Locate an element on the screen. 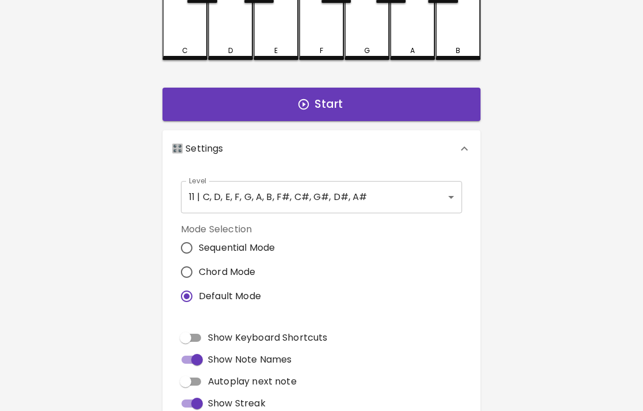  span: Chord Mode is located at coordinates (227, 272).